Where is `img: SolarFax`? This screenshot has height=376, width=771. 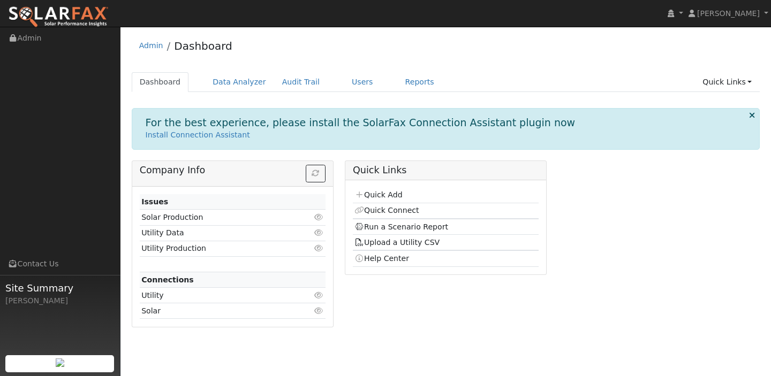 img: SolarFax is located at coordinates (58, 17).